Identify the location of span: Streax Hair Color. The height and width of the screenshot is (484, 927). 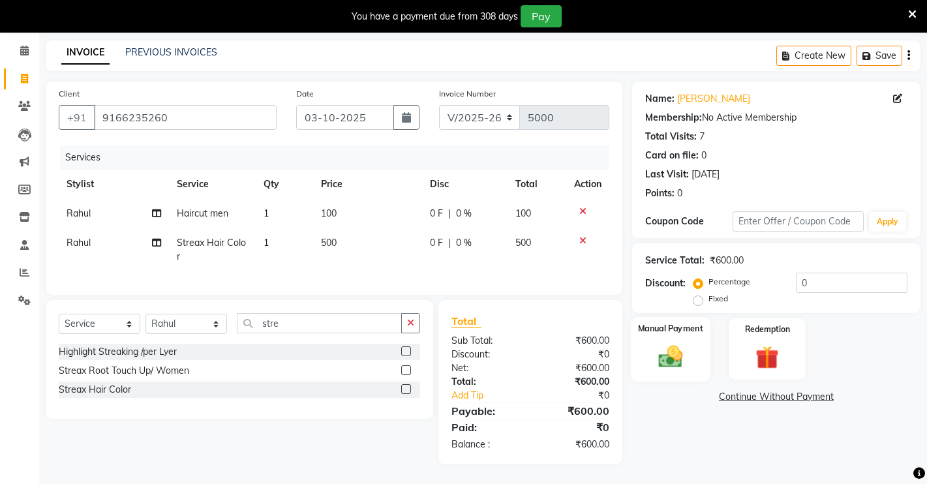
(211, 249).